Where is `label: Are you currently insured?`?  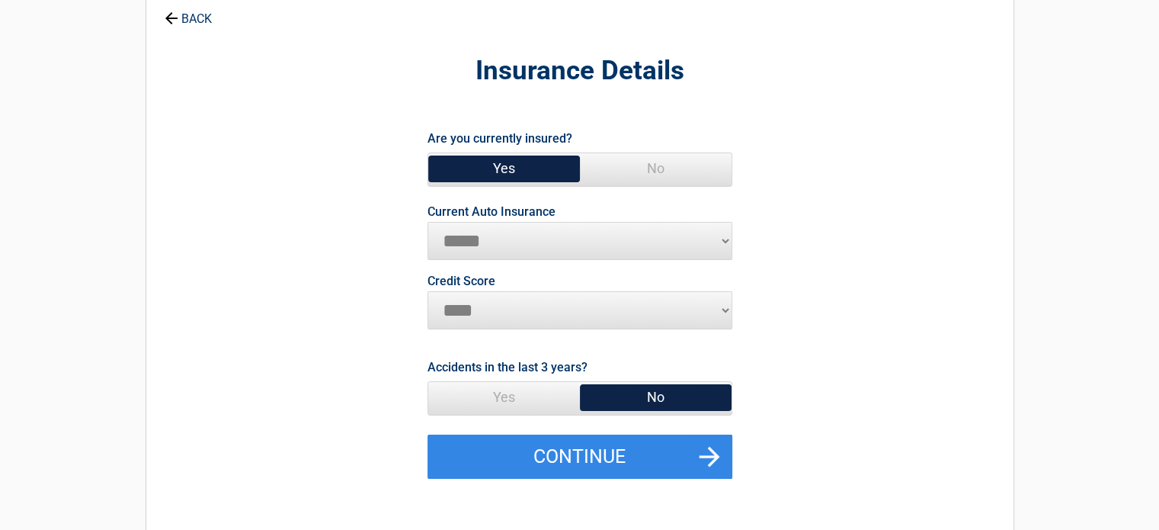
label: Are you currently insured? is located at coordinates (500, 138).